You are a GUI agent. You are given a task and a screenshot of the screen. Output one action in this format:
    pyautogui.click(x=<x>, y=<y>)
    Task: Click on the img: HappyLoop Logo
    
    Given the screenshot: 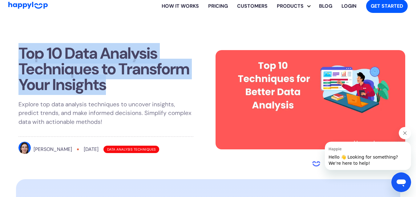 What is the action you would take?
    pyautogui.click(x=28, y=5)
    